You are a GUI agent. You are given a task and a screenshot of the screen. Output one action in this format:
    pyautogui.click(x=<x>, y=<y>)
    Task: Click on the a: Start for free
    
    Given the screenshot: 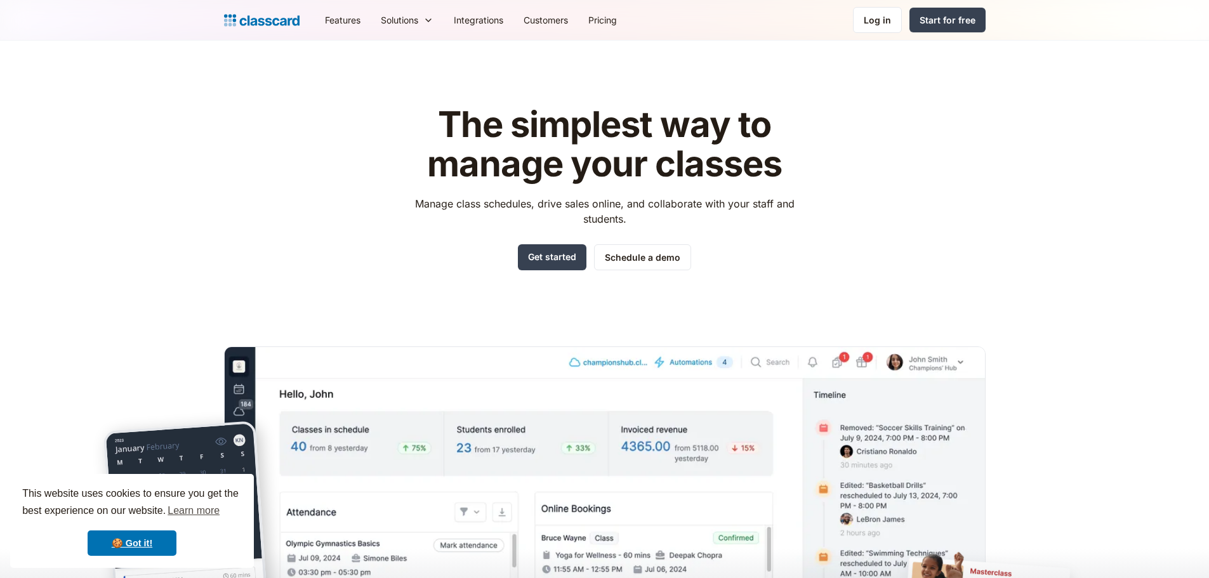 What is the action you would take?
    pyautogui.click(x=948, y=20)
    